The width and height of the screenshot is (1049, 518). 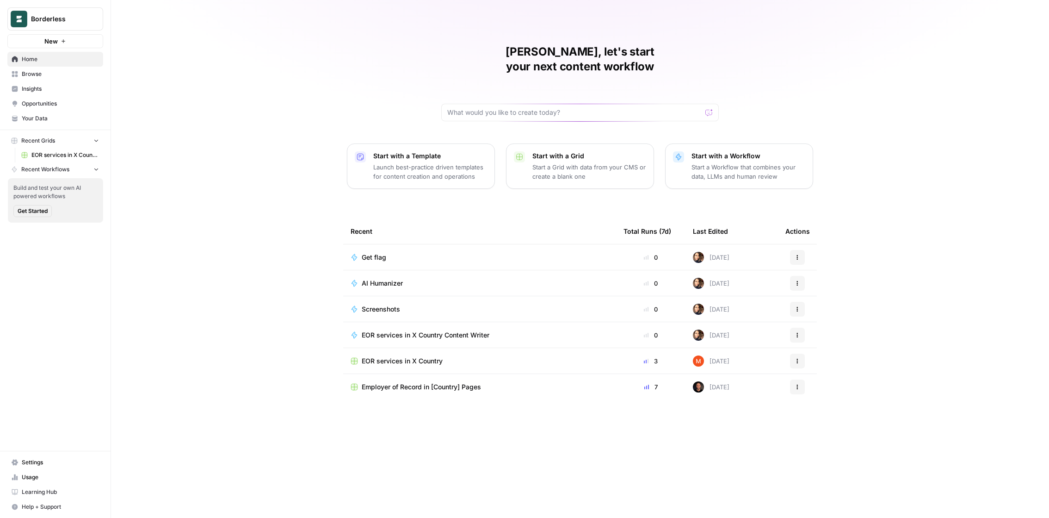 What do you see at coordinates (580, 166) in the screenshot?
I see `button: Start with a GridStart a Grid with data from your CMS or create a blank one` at bounding box center [580, 166].